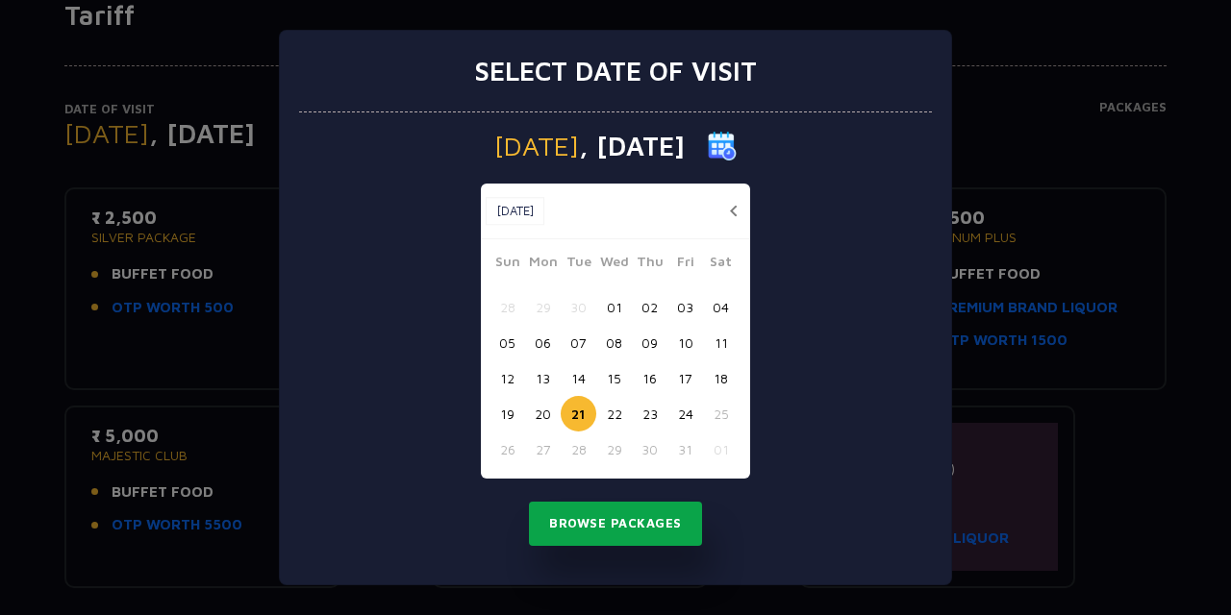  What do you see at coordinates (685, 413) in the screenshot?
I see `button: 24` at bounding box center [685, 413].